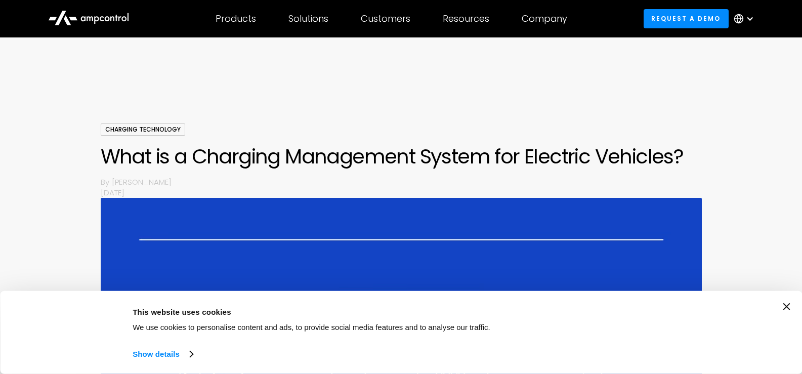 This screenshot has height=374, width=802. What do you see at coordinates (386, 19) in the screenshot?
I see `div: Customers` at bounding box center [386, 19].